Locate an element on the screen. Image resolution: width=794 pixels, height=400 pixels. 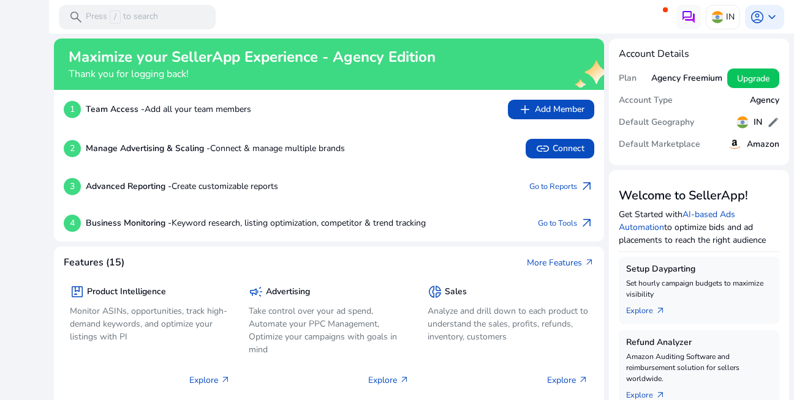
p: Amazon Auditing Software and reimbursement solution for sellers worldwide. is located at coordinates (699, 368).